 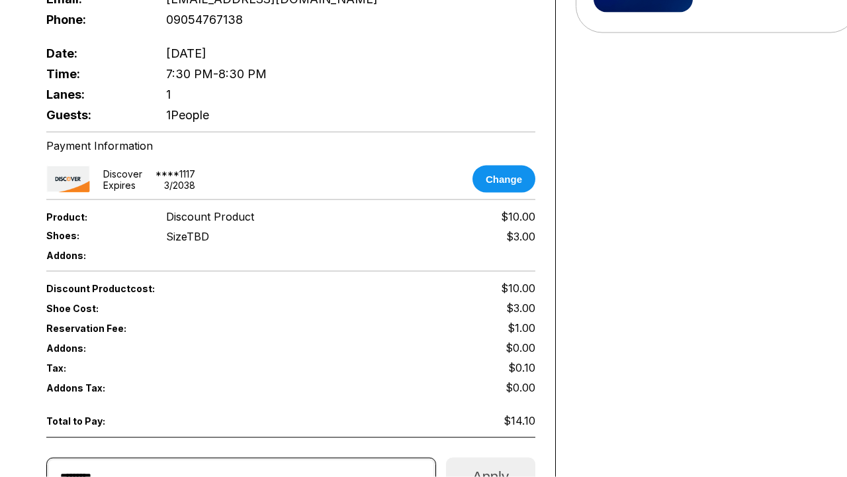 I want to click on span: Phone:, so click(x=95, y=19).